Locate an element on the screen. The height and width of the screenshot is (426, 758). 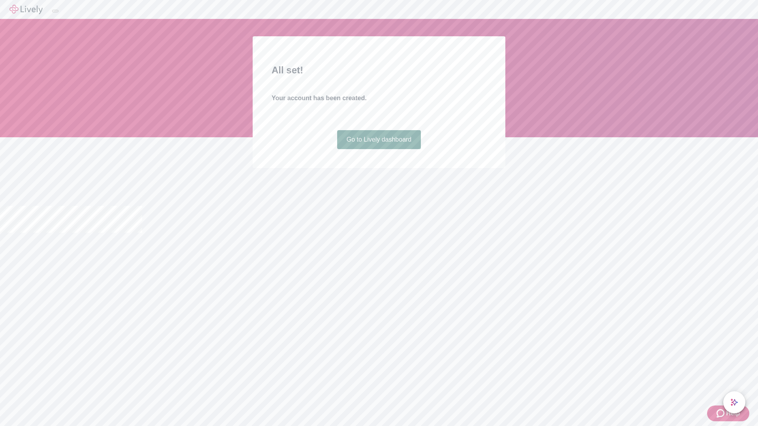
button: Zendesk support iconHelp is located at coordinates (728, 413).